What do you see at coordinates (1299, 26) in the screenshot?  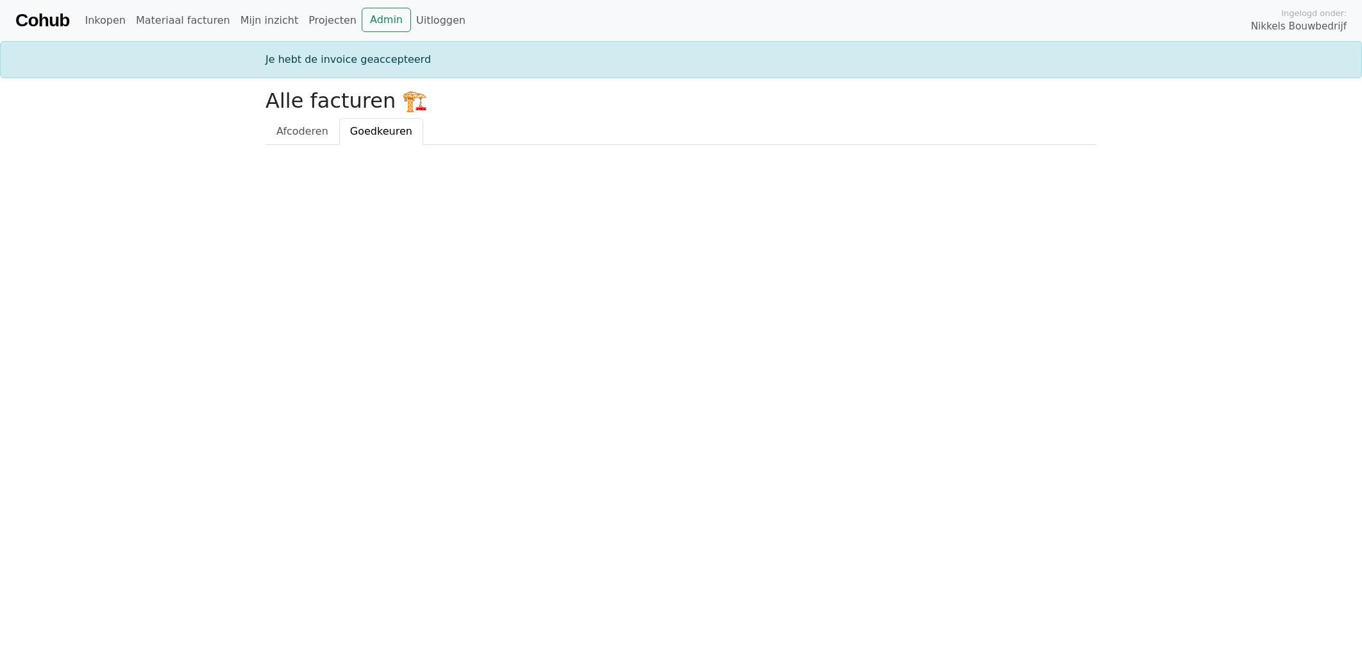 I see `span: Nikkels Bouwbedrijf` at bounding box center [1299, 26].